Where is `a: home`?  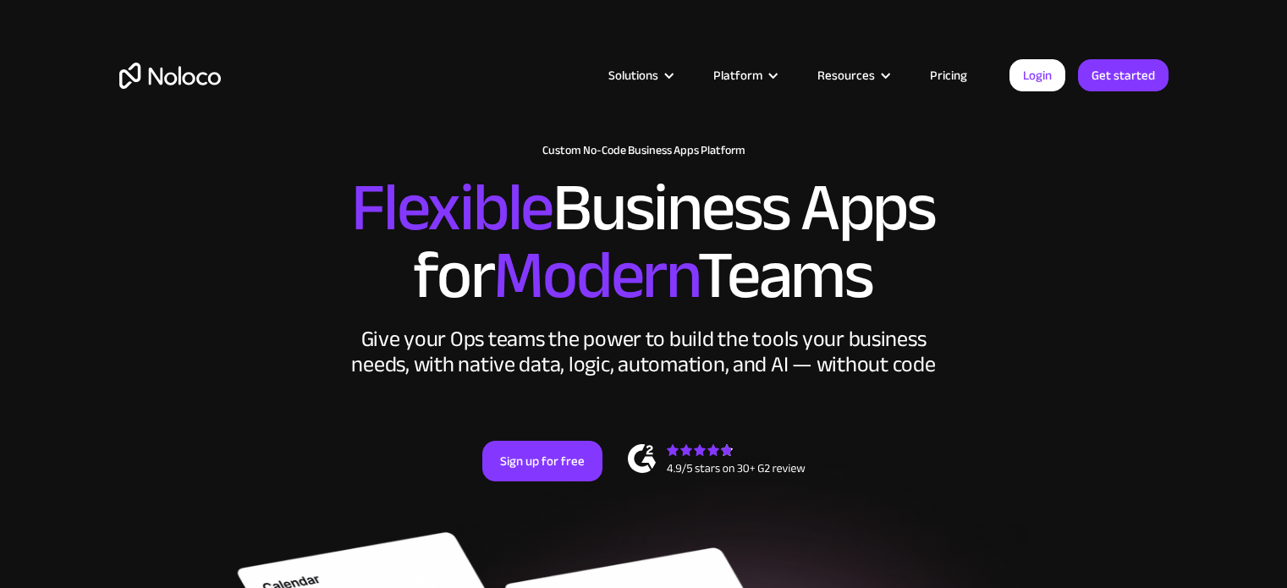
a: home is located at coordinates (170, 75).